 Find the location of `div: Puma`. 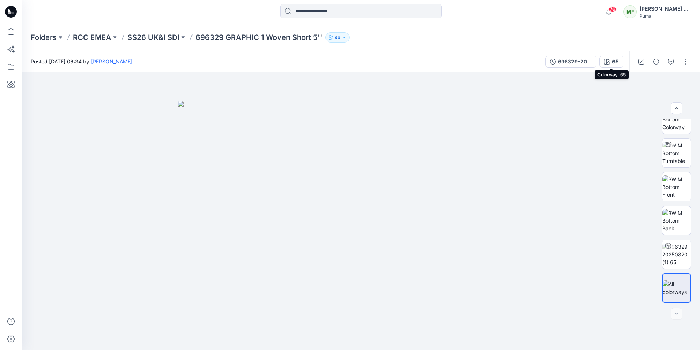

div: Puma is located at coordinates (666, 16).